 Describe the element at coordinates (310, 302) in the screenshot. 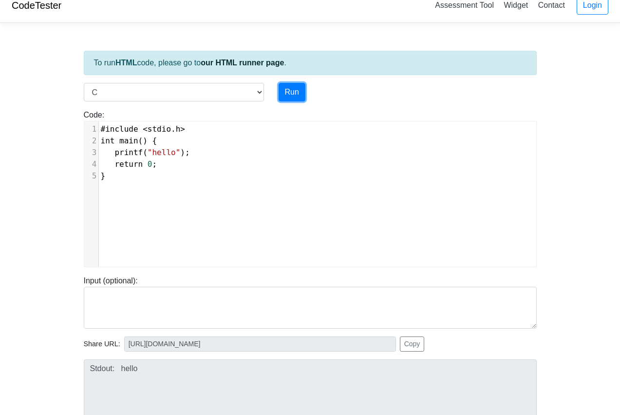

I see `div: Input (optional):` at that location.